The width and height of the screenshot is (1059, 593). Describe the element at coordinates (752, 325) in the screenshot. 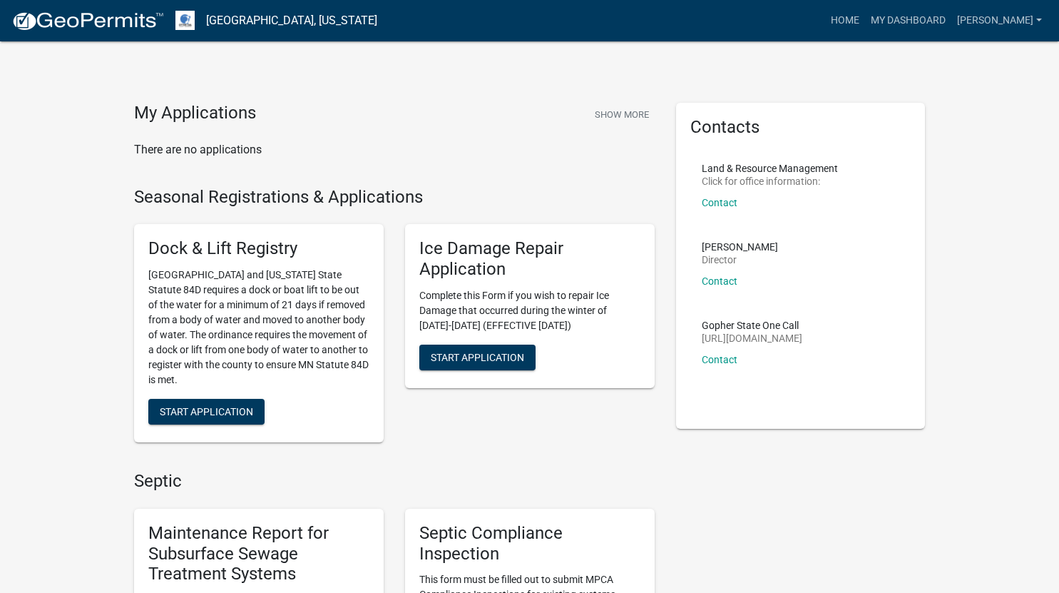

I see `p: Gopher State One Call` at that location.